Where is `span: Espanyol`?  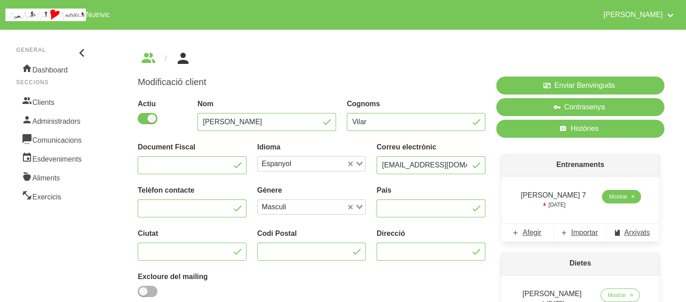 span: Espanyol is located at coordinates (277, 164).